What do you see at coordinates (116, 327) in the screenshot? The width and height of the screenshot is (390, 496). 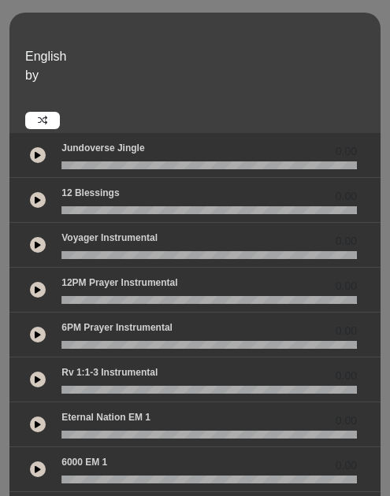 I see `p: 6PM Prayer Instrumental` at bounding box center [116, 327].